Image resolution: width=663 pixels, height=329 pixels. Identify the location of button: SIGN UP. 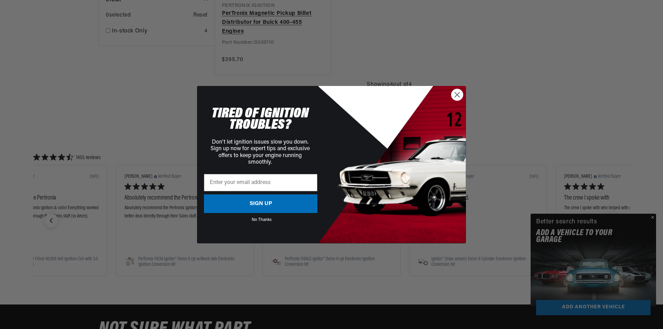
(261, 204).